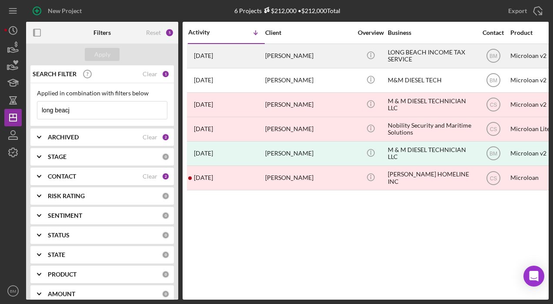  Describe the element at coordinates (204, 177) in the screenshot. I see `time: 2023-03-04 22:57` at that location.